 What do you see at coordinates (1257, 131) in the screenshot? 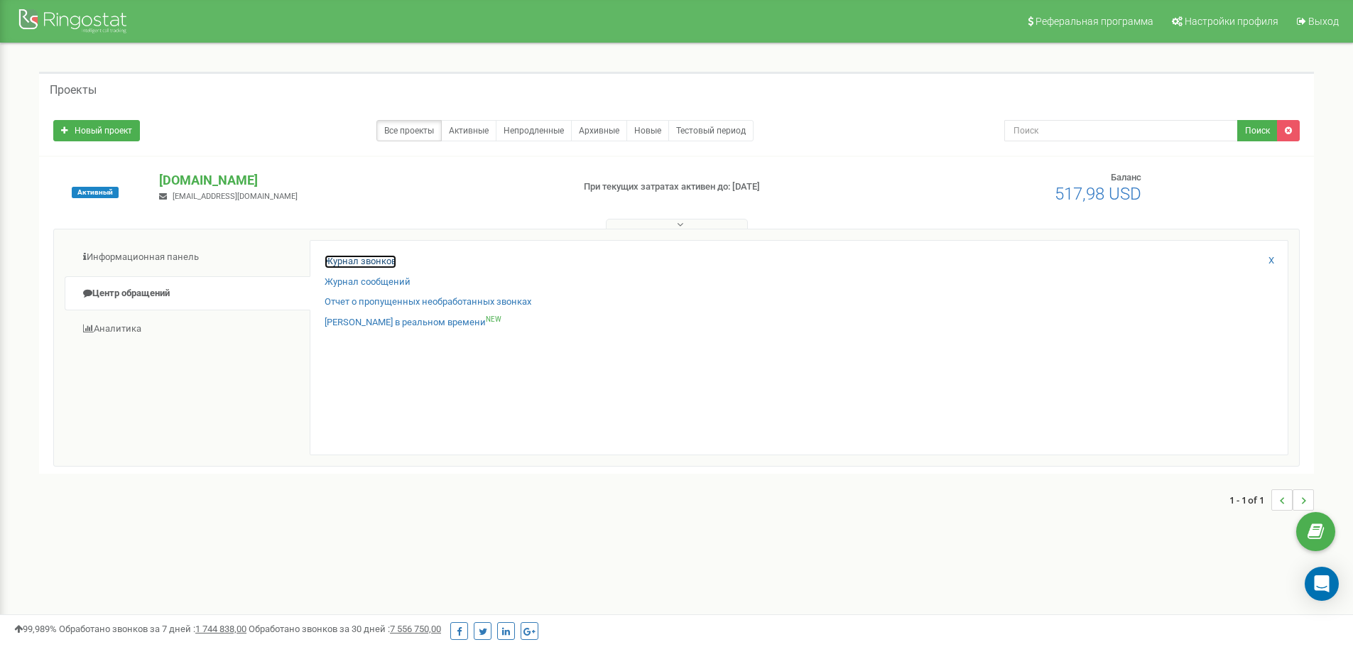
I see `button: Поиск` at bounding box center [1257, 131].